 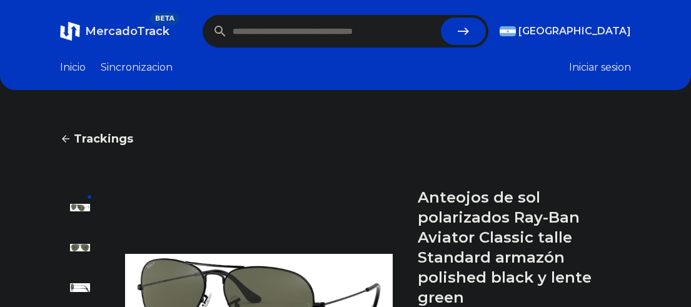 I want to click on span: MercadoTrack, so click(x=127, y=31).